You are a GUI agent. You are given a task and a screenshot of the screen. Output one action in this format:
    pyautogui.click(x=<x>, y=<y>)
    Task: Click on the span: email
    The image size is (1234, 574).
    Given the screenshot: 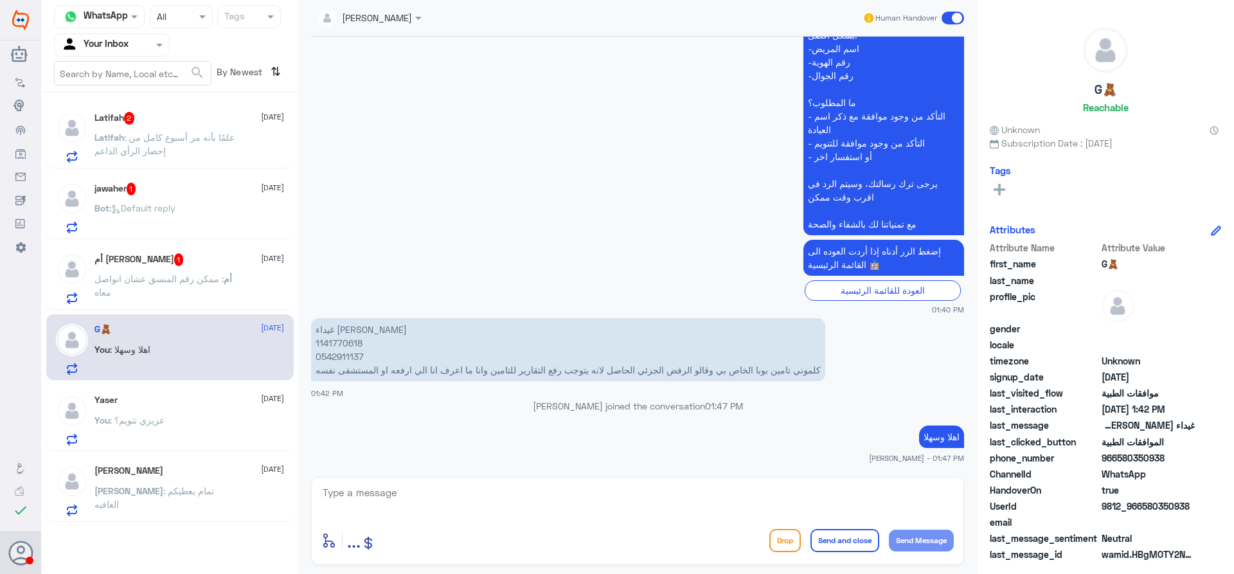 What is the action you would take?
    pyautogui.click(x=1045, y=522)
    